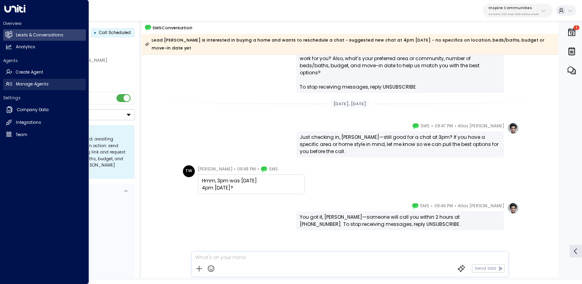  I want to click on a: Integrations, so click(44, 123).